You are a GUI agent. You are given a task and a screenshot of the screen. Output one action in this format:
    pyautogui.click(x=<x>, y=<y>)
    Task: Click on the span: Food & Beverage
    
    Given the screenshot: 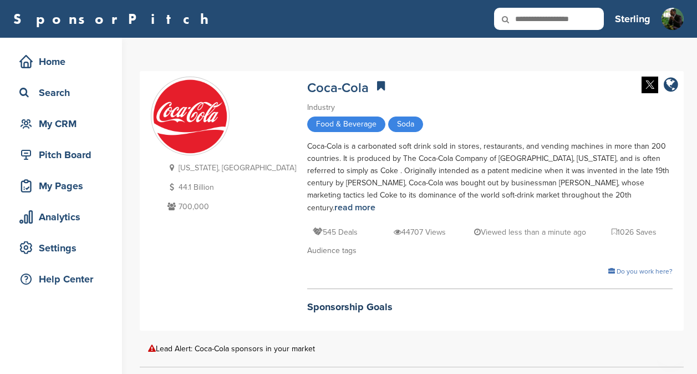 What is the action you would take?
    pyautogui.click(x=346, y=124)
    